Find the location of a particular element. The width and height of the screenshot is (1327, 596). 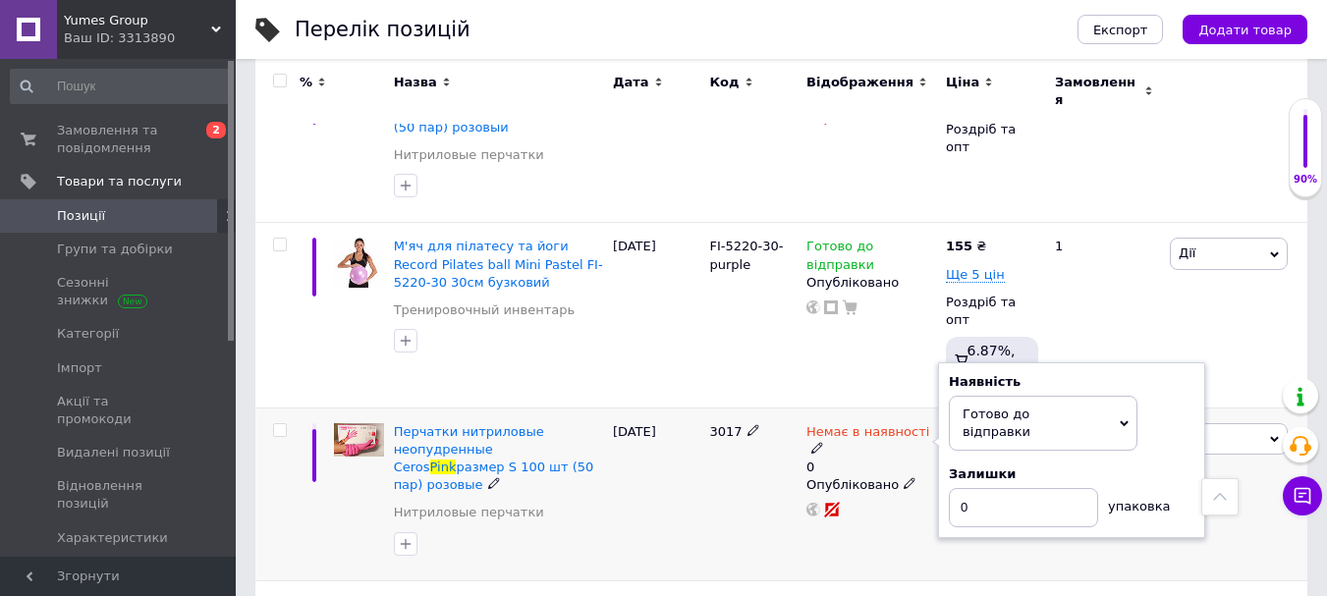

span: Немає в наявності is located at coordinates (868, 434).